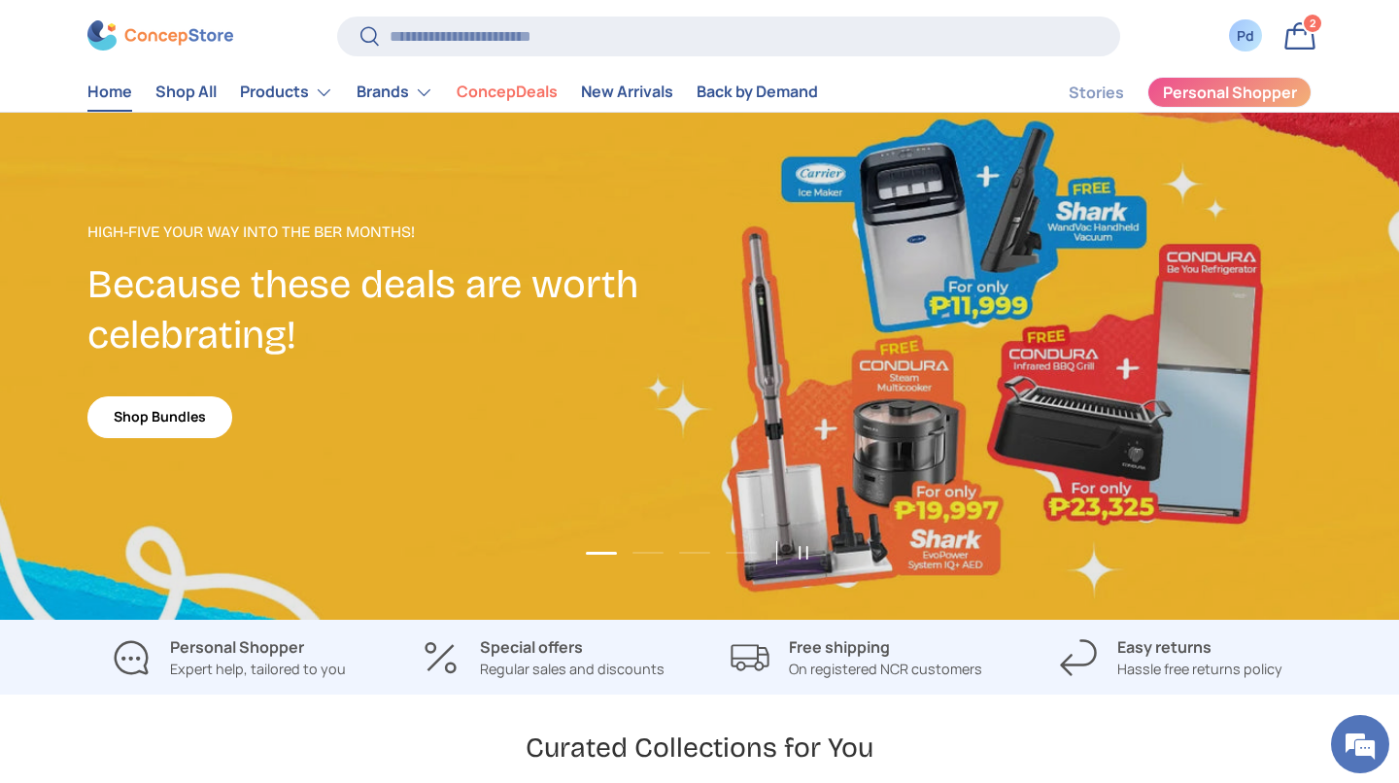  I want to click on a: Free shipping On registered NCR customers, so click(856, 658).